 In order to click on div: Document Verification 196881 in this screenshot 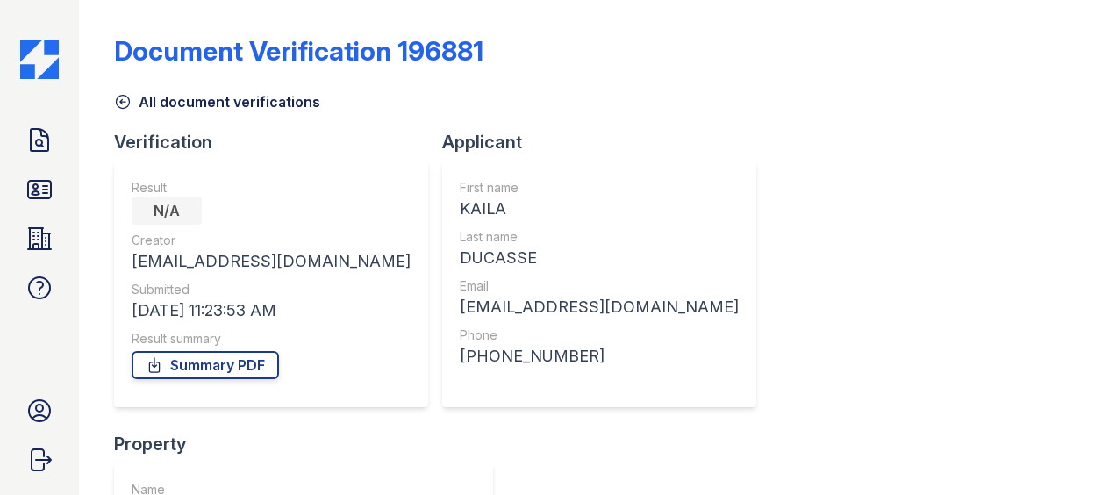, I will do `click(298, 51)`.